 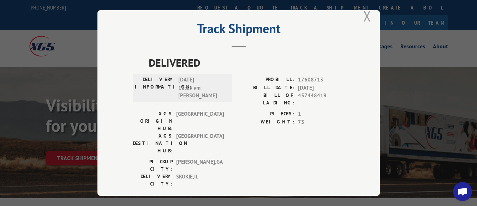 I want to click on label: DELIVERY CITY:, so click(x=153, y=180).